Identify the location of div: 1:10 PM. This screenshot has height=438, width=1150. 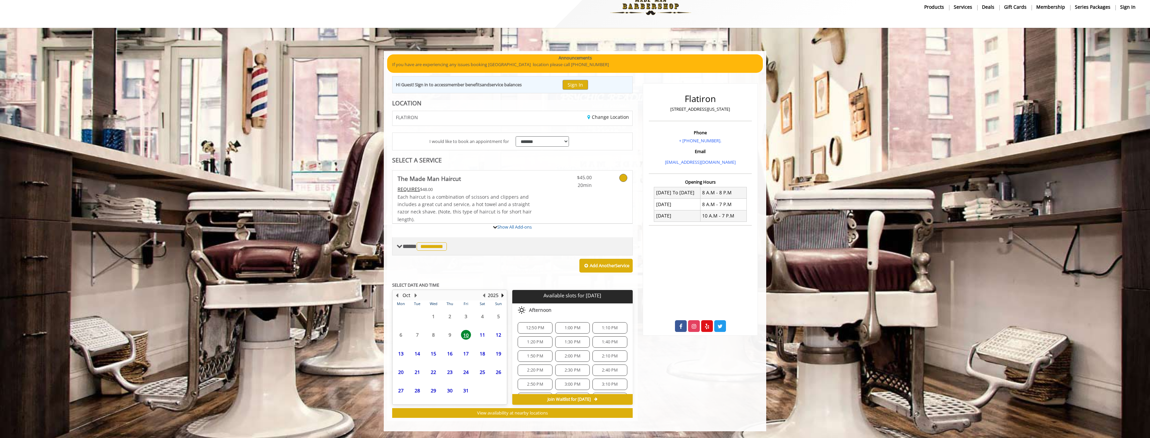
(610, 328).